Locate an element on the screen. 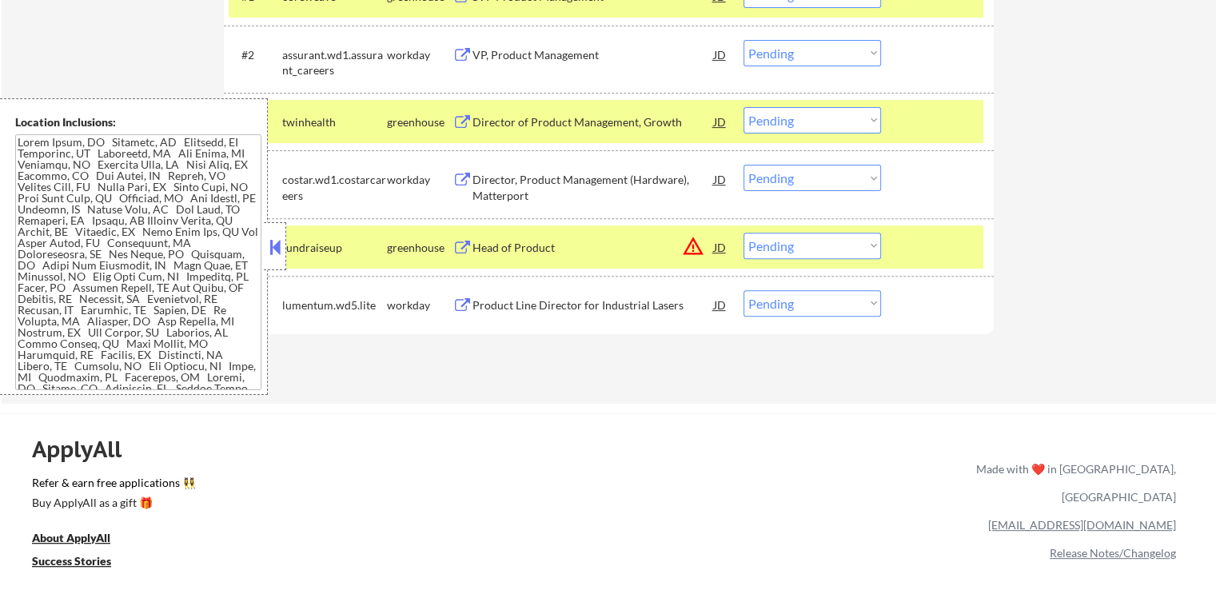 Image resolution: width=1216 pixels, height=590 pixels. div: lumentum.wd5.lite is located at coordinates (334, 305).